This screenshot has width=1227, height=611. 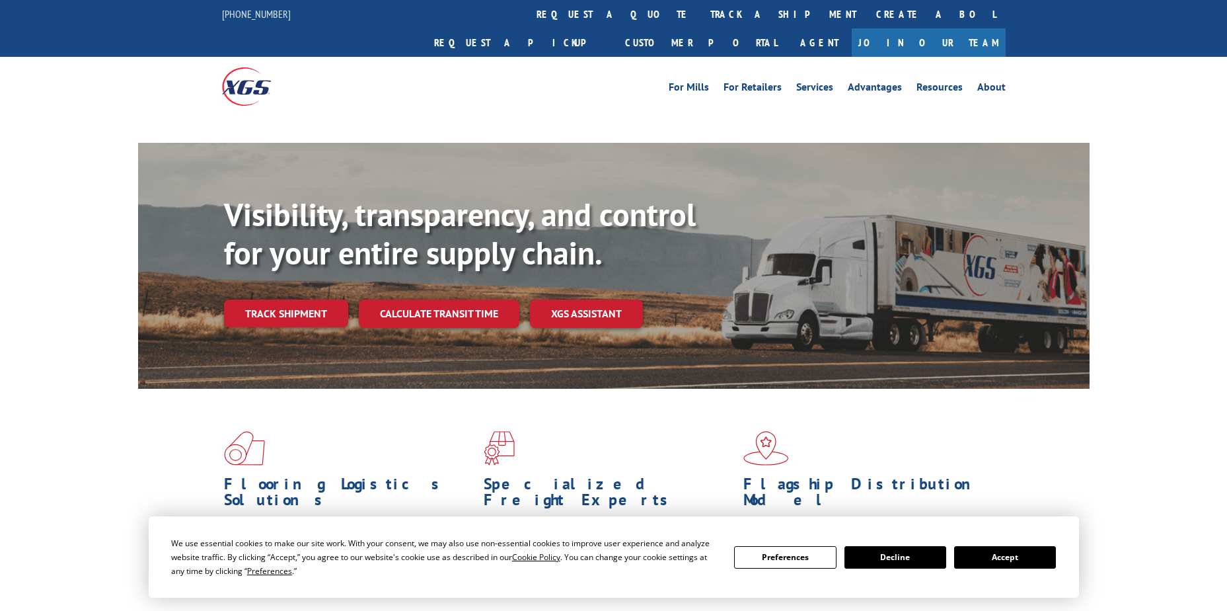 I want to click on a: Request a pickup, so click(x=519, y=42).